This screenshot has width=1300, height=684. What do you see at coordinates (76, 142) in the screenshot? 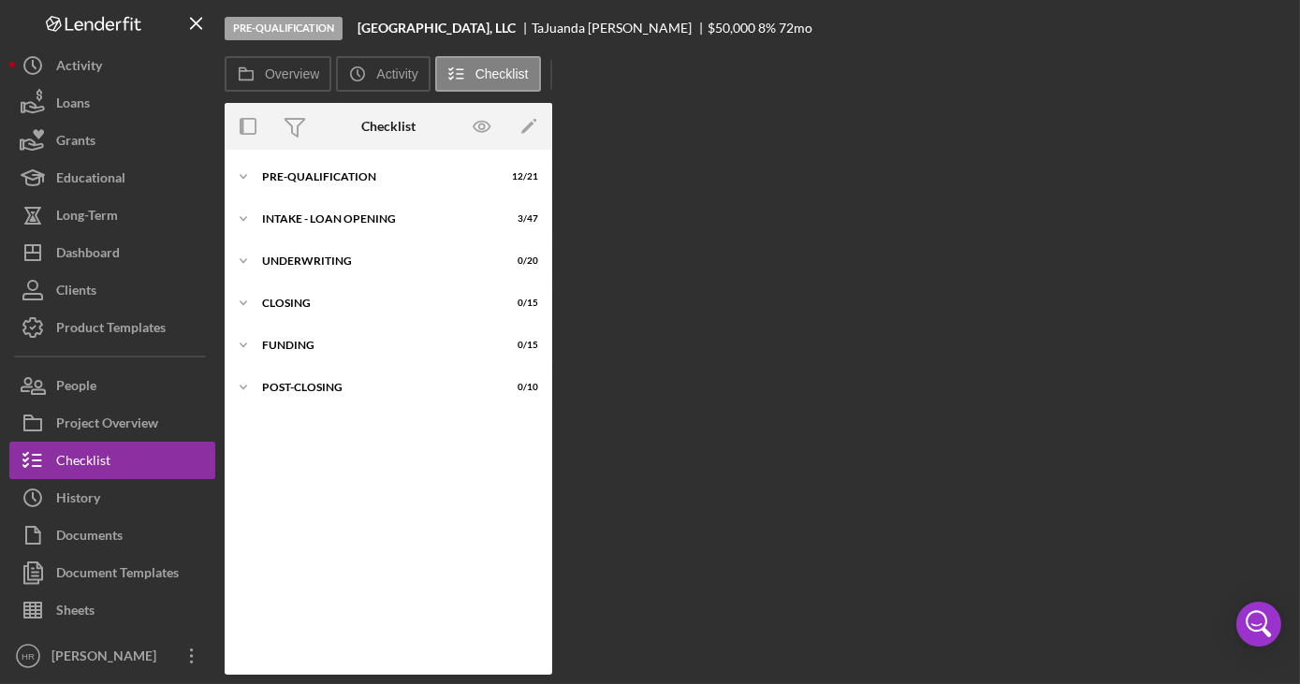
I see `div: Grants` at bounding box center [76, 142].